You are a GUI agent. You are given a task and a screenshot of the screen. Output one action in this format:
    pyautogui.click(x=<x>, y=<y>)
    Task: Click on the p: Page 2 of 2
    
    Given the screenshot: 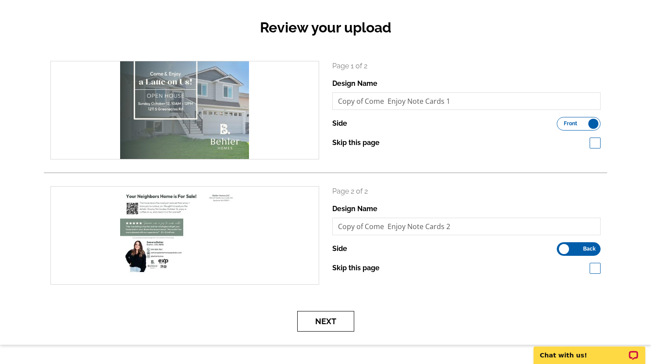 What is the action you would take?
    pyautogui.click(x=466, y=191)
    